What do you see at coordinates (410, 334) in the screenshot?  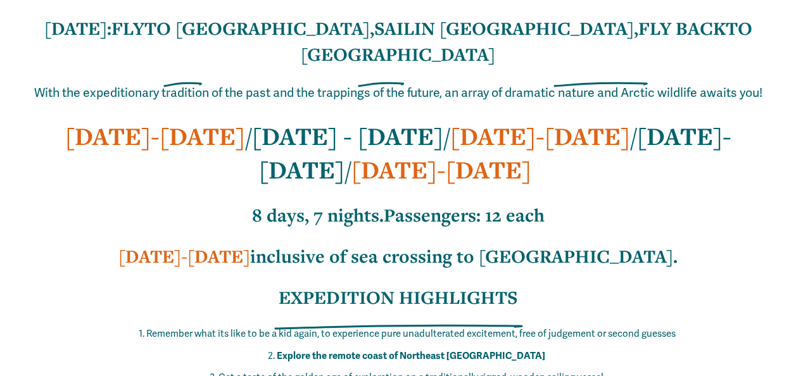 I see `p: Remember what its like to be a kid again, to experience pure unadulterated excitement, free of ju...` at bounding box center [410, 334].